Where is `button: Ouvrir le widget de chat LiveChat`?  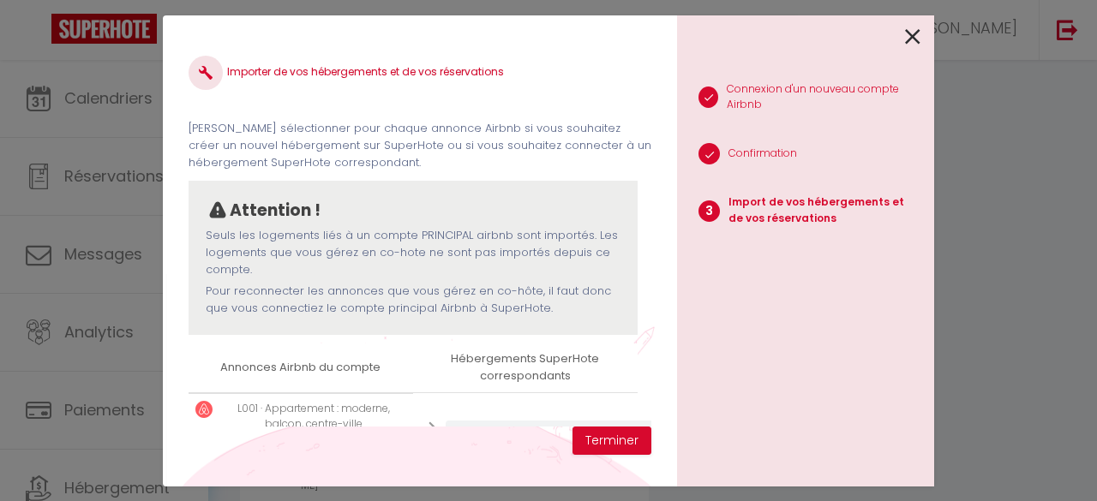
button: Ouvrir le widget de chat LiveChat is located at coordinates (39, 33).